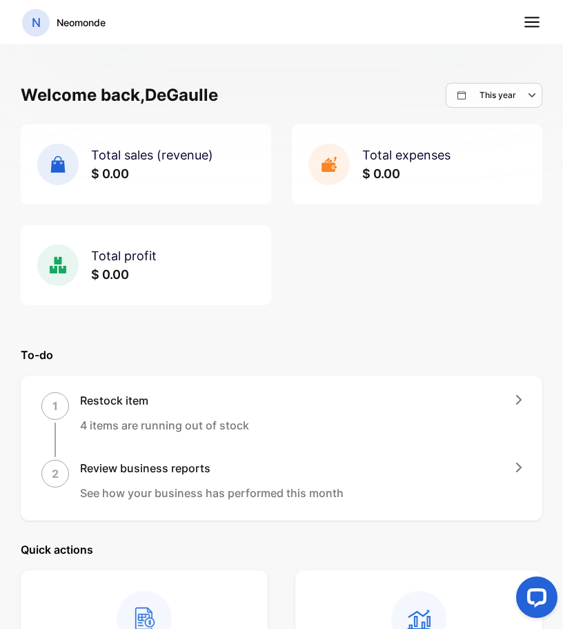  Describe the element at coordinates (494, 95) in the screenshot. I see `button: This year` at that location.